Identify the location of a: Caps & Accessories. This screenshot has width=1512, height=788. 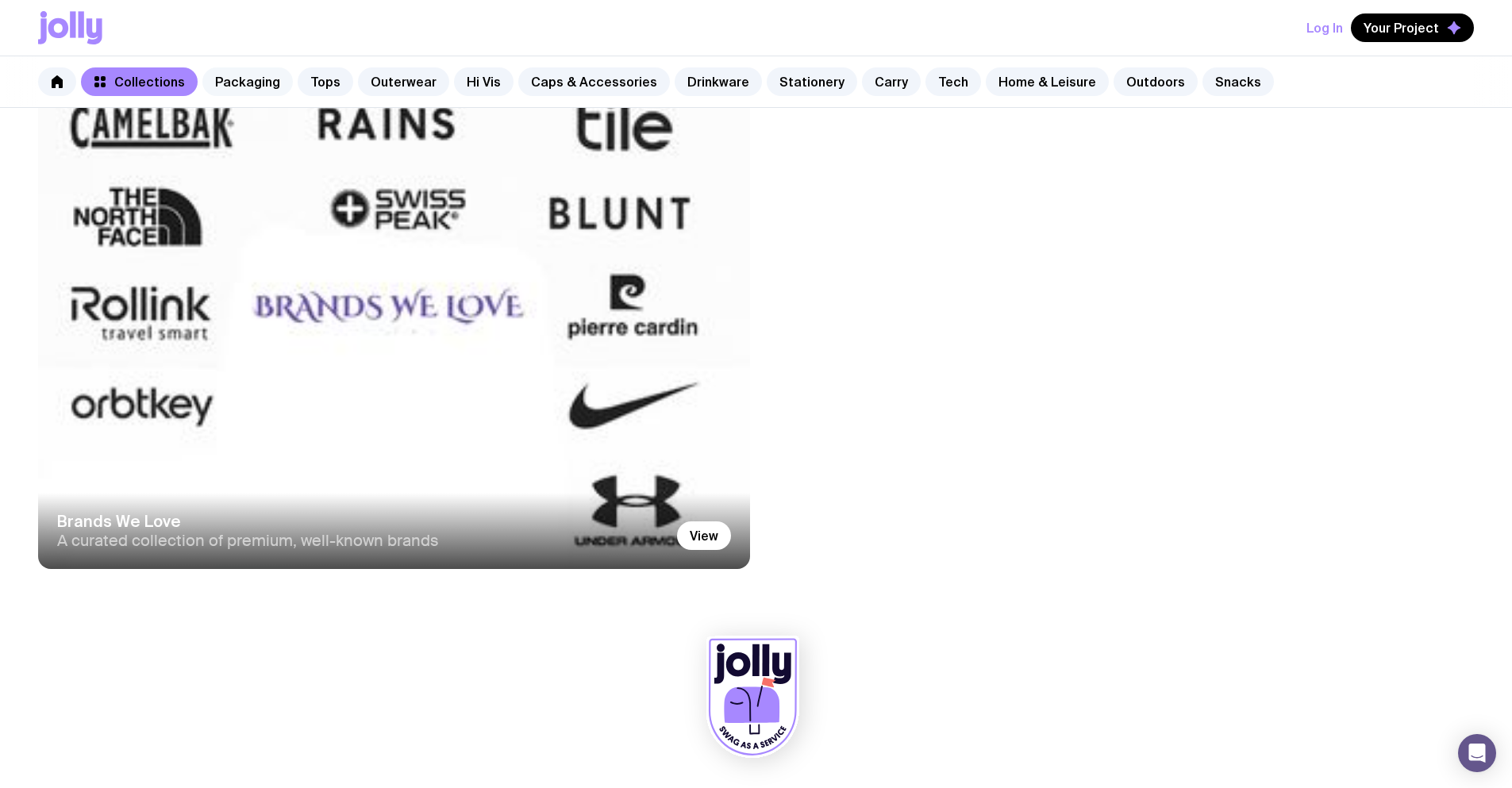
(594, 82).